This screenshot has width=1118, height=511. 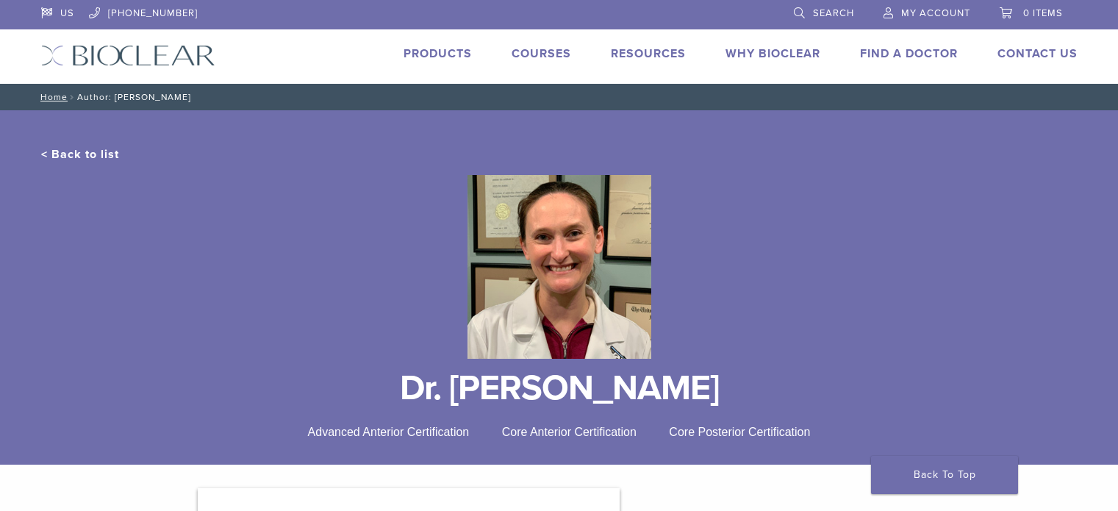 I want to click on span: My Account, so click(x=936, y=13).